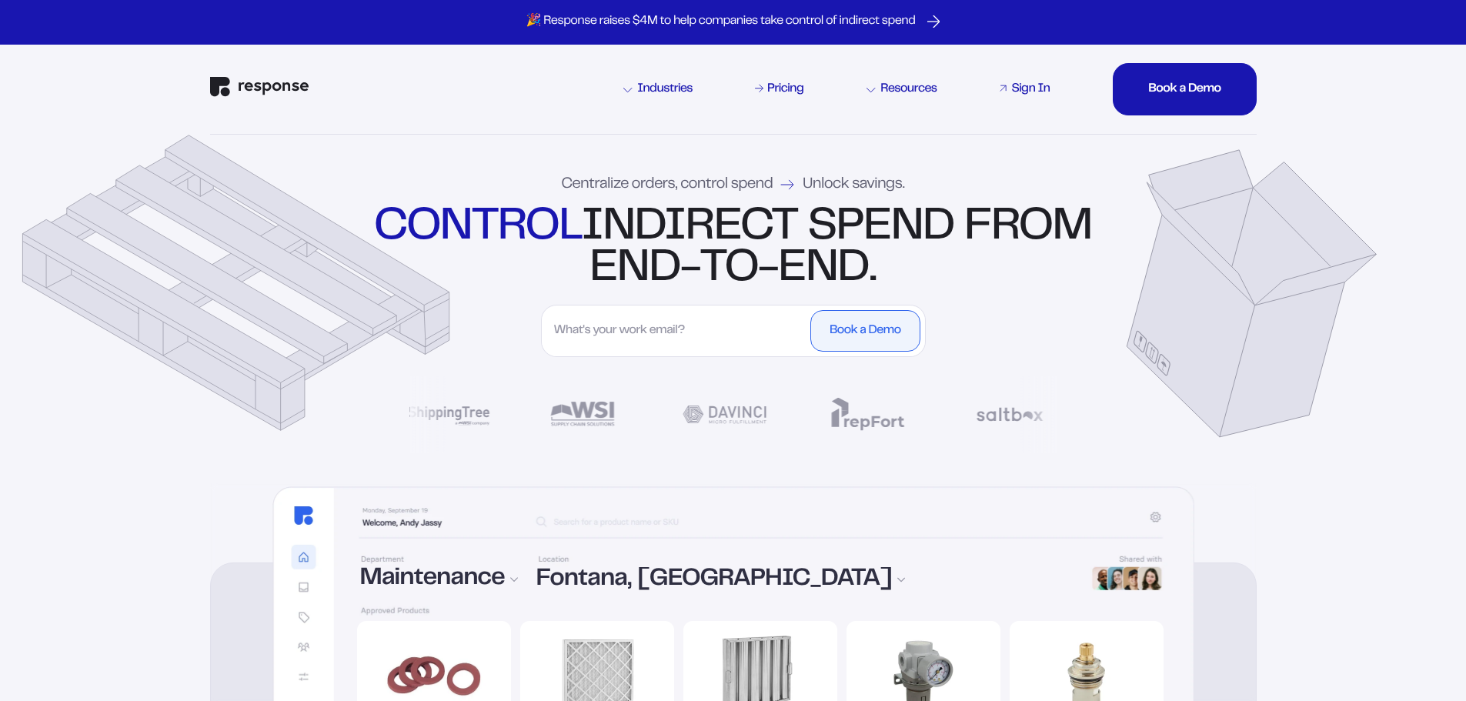 This screenshot has height=701, width=1466. Describe the element at coordinates (734, 185) in the screenshot. I see `div: Centralize orders, control spend` at that location.